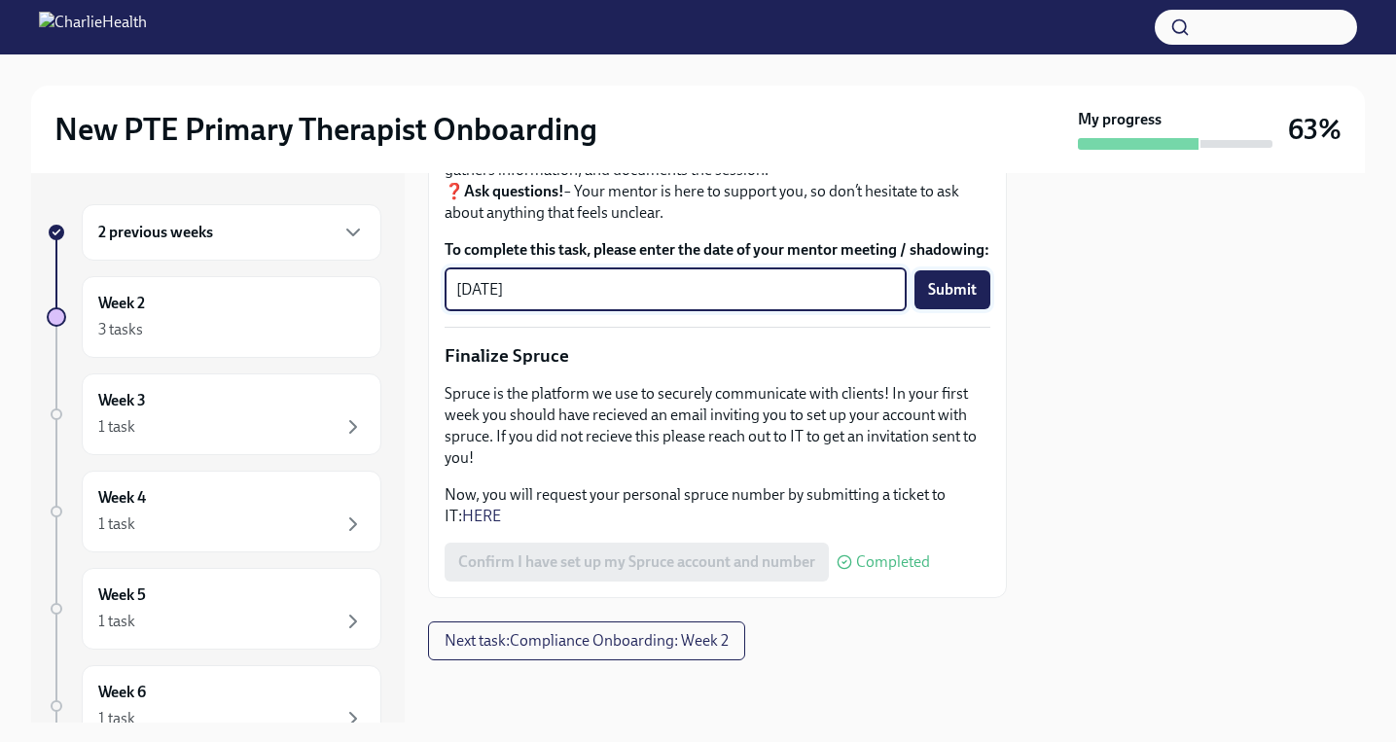  Describe the element at coordinates (122, 693) in the screenshot. I see `h6: Week 6` at that location.